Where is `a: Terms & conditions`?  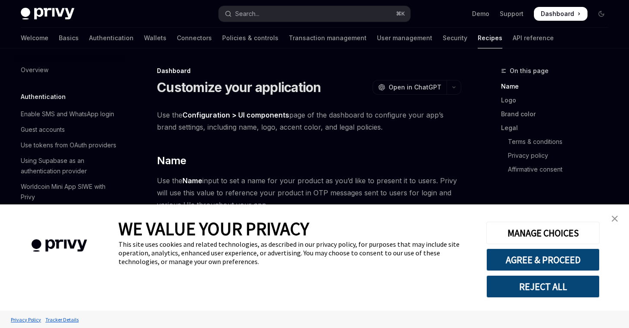
a: Terms & conditions is located at coordinates (558, 142).